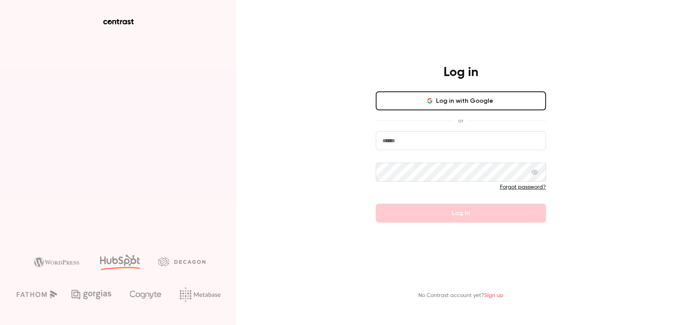 Image resolution: width=673 pixels, height=325 pixels. Describe the element at coordinates (461, 101) in the screenshot. I see `button: Log in with Google` at that location.